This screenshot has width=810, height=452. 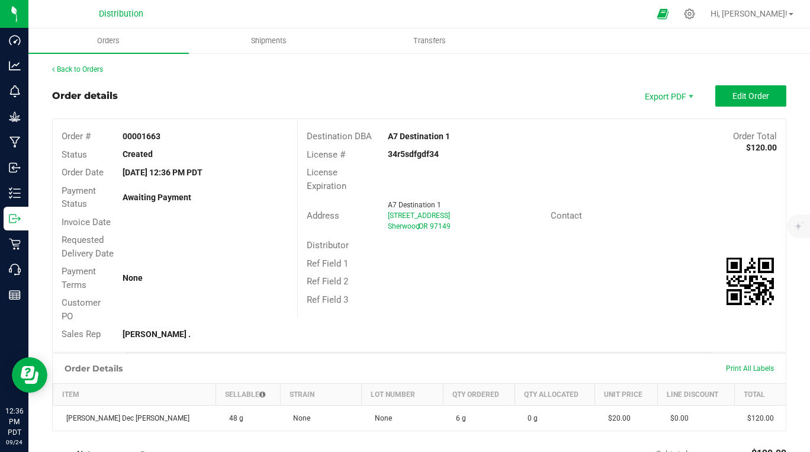 What do you see at coordinates (14, 422) in the screenshot?
I see `p: 12:36 PM PDT` at bounding box center [14, 422].